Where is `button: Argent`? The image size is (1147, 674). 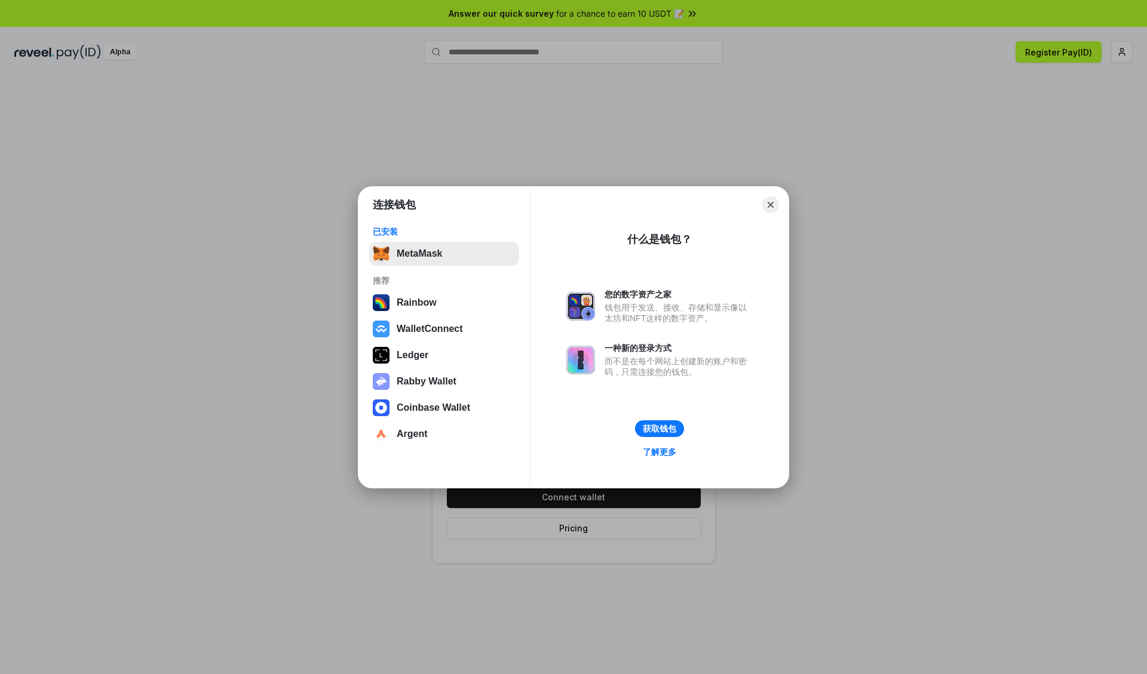 button: Argent is located at coordinates (444, 434).